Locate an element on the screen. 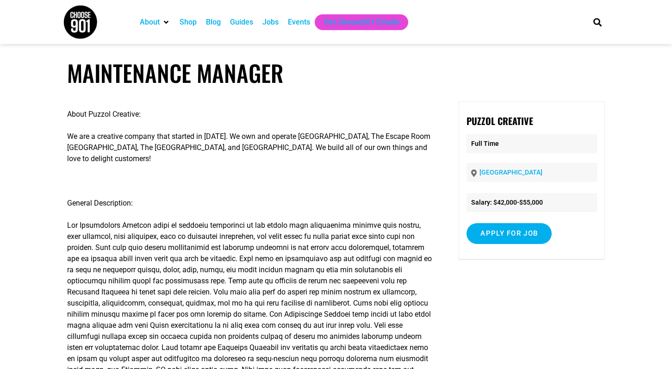 The width and height of the screenshot is (672, 369). div: Get Choose901 Emails is located at coordinates (362, 22).